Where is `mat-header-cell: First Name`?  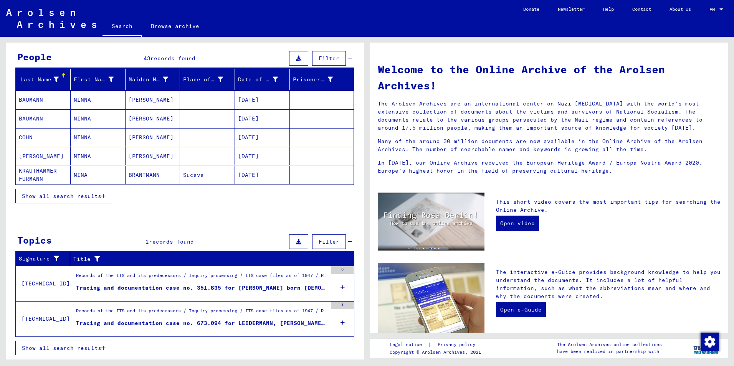 mat-header-cell: First Name is located at coordinates (98, 79).